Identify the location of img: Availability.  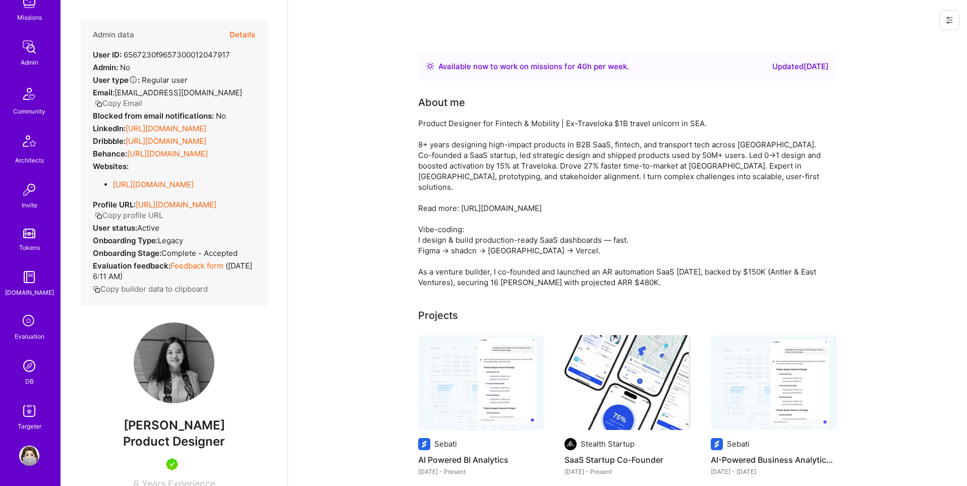
(430, 66).